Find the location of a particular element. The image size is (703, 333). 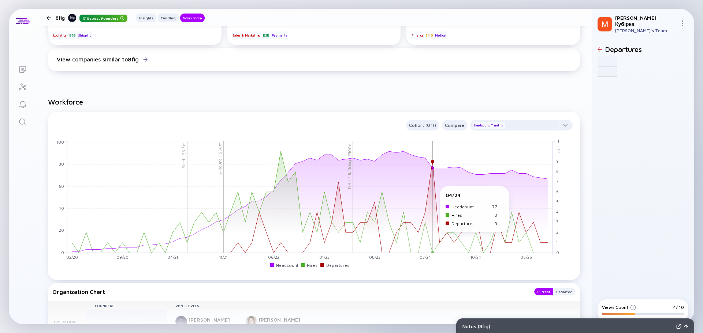

div: Current is located at coordinates (543, 292).